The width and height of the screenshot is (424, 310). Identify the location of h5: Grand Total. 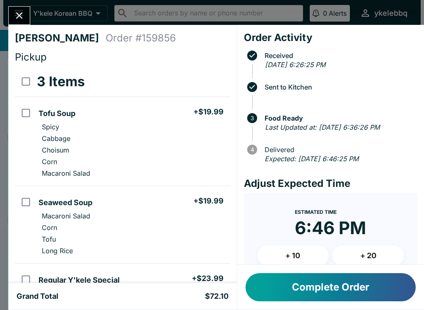
(37, 296).